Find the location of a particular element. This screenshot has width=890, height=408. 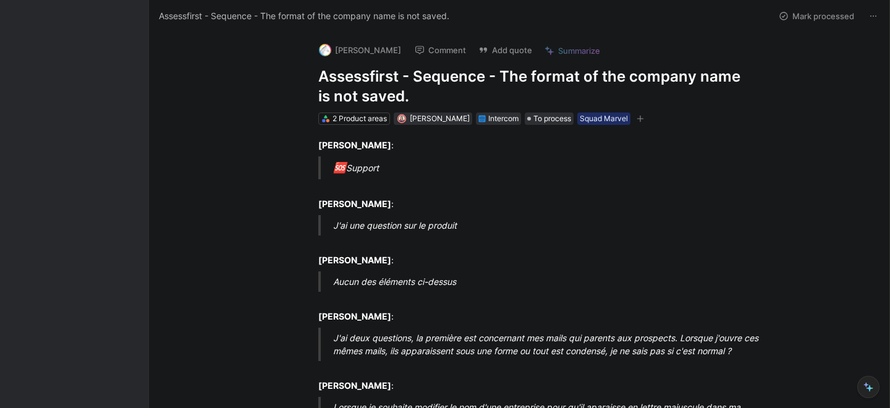

div: Intercom is located at coordinates (503, 119).